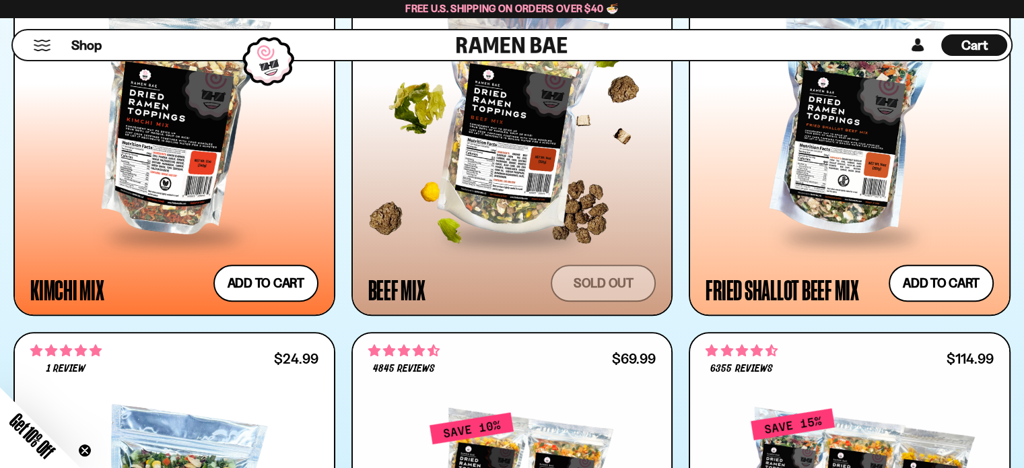 The width and height of the screenshot is (1024, 468). I want to click on div: Fried Shallot Beef Mix, so click(782, 290).